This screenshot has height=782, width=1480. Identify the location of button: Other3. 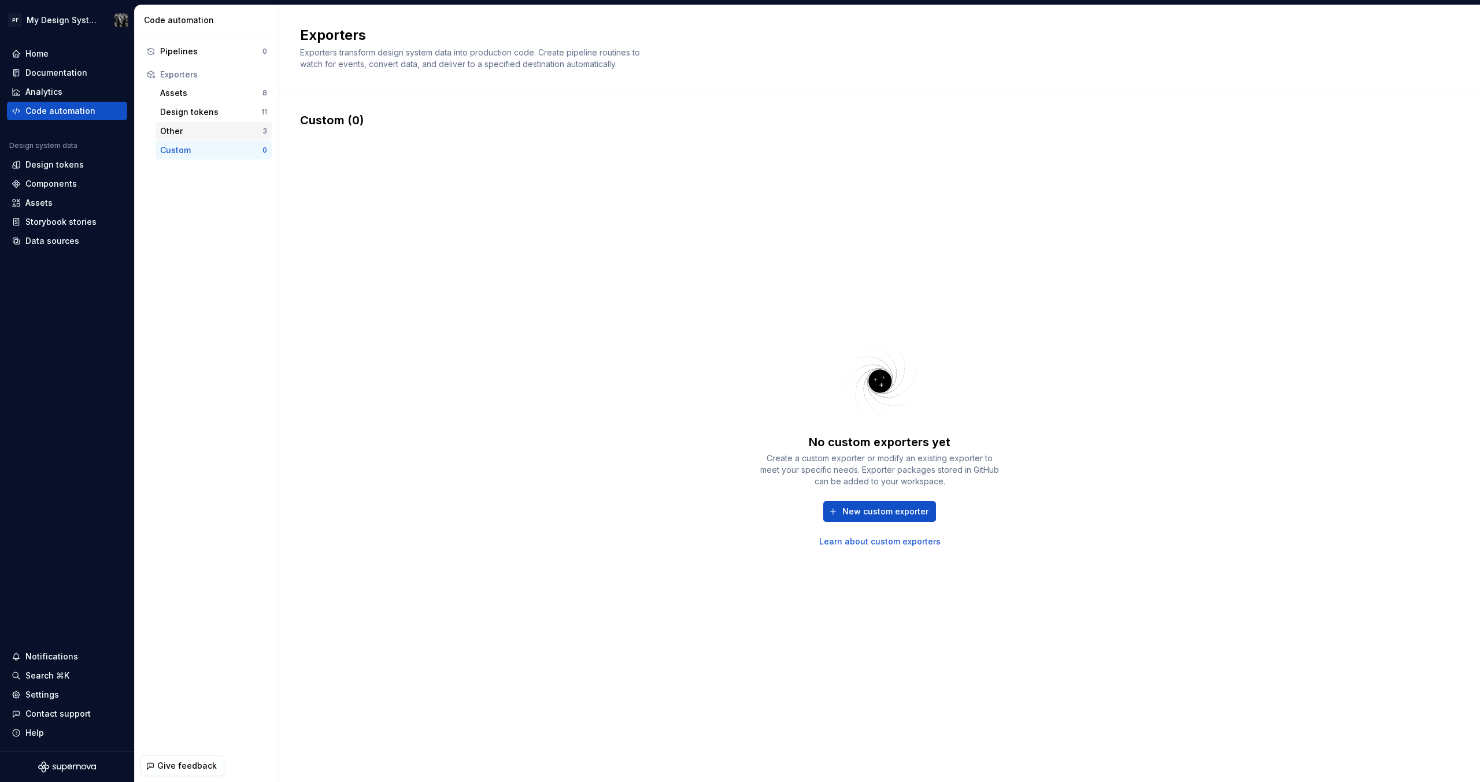
(213, 131).